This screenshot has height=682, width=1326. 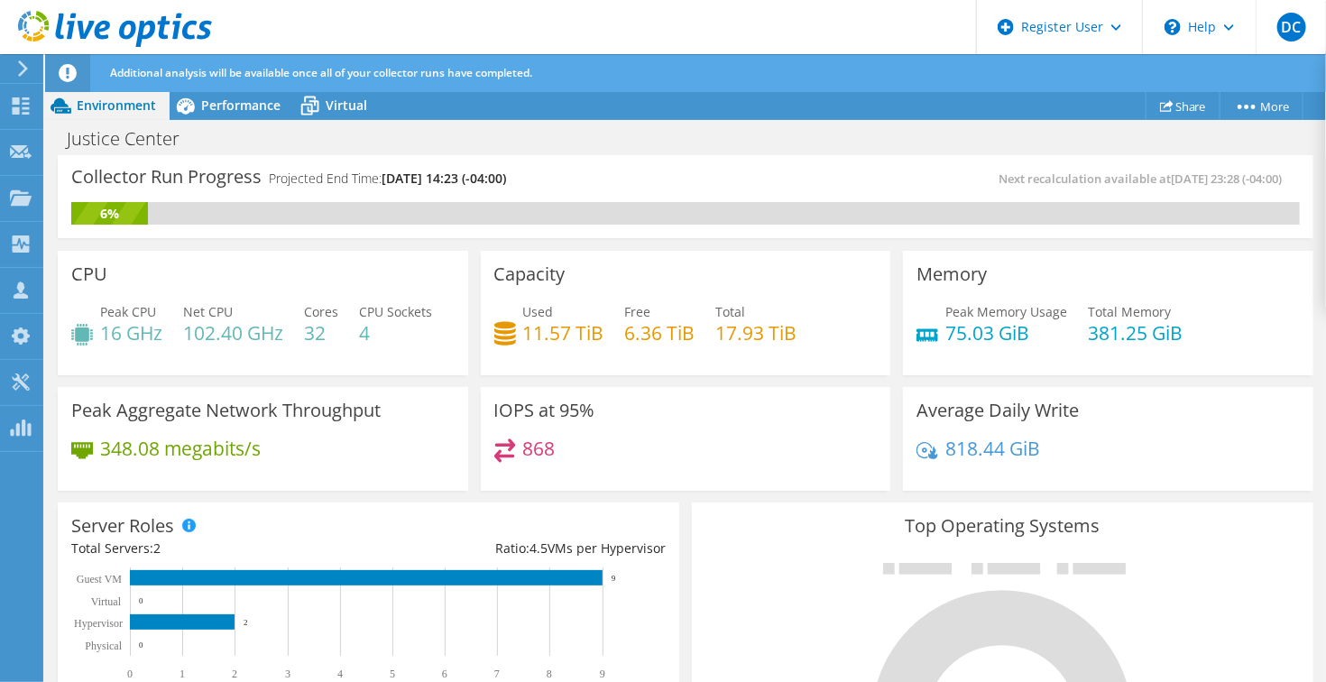 I want to click on h4: Projected End Time:, so click(x=387, y=179).